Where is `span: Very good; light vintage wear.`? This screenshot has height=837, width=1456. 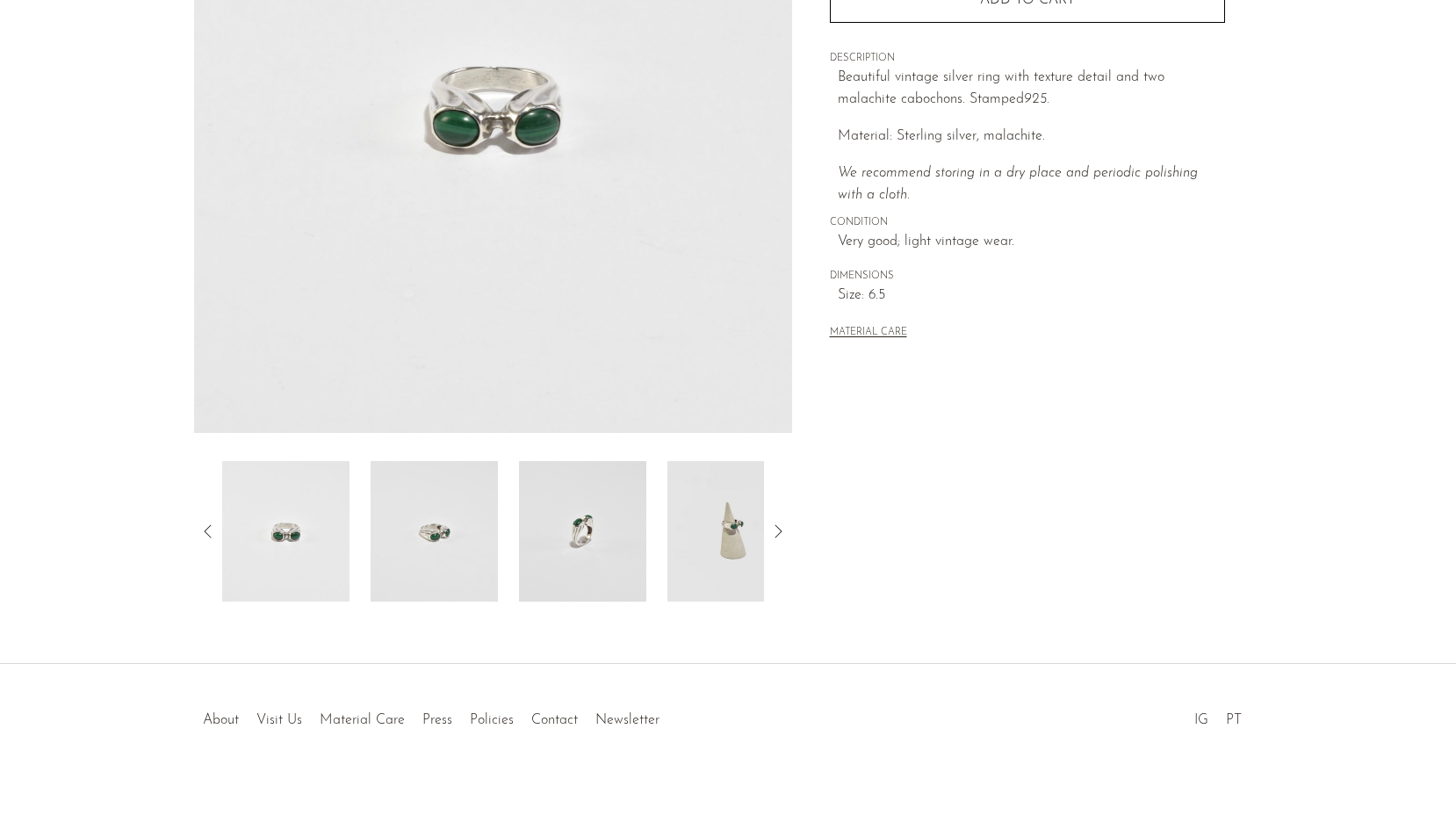
span: Very good; light vintage wear. is located at coordinates (1031, 242).